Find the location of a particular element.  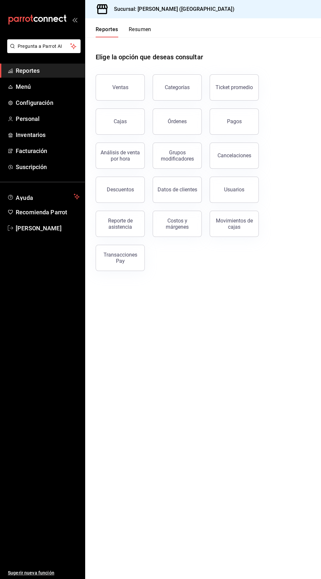

button: Pregunta a Parrot AI is located at coordinates (44, 46).